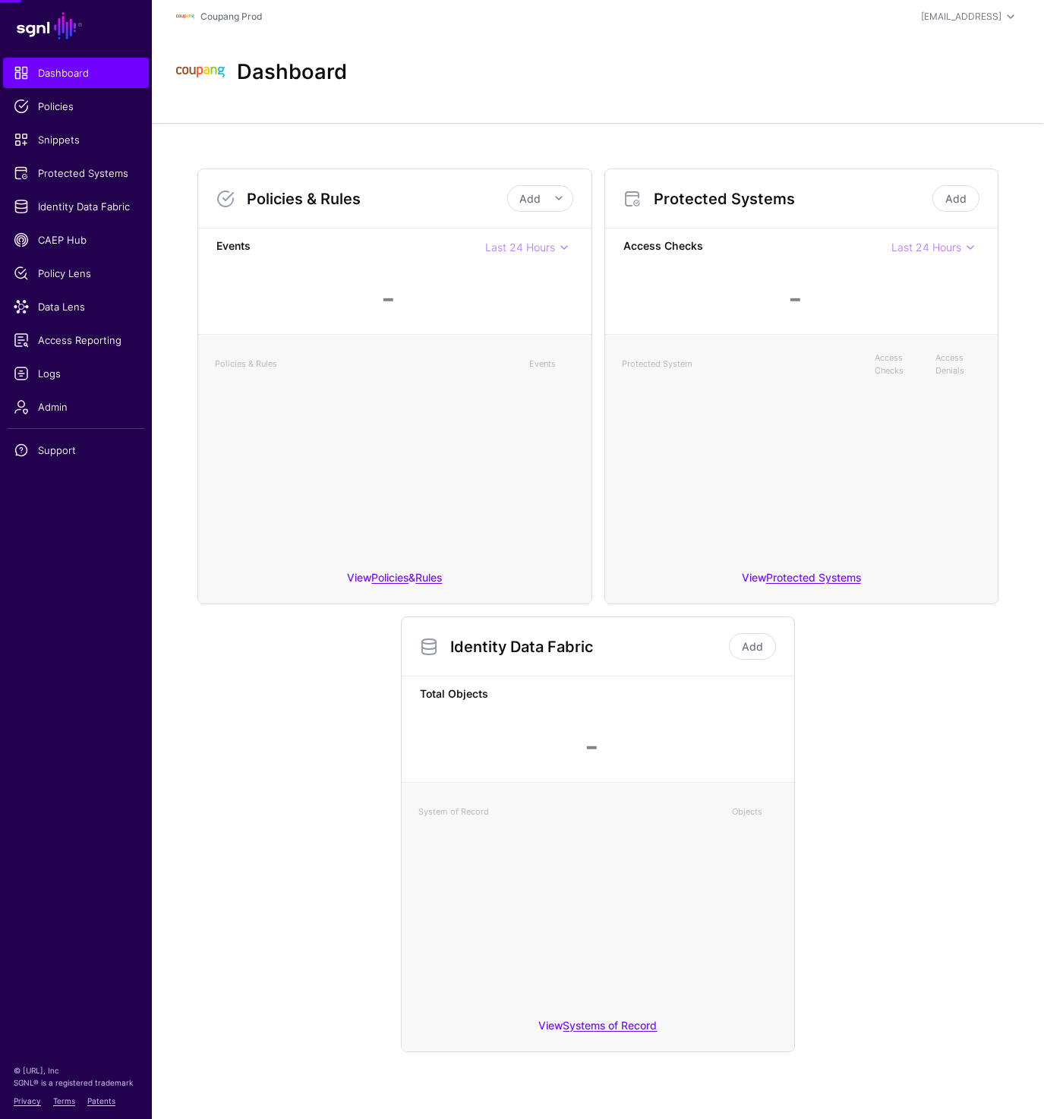  What do you see at coordinates (76, 273) in the screenshot?
I see `a: Policy Lens` at bounding box center [76, 273].